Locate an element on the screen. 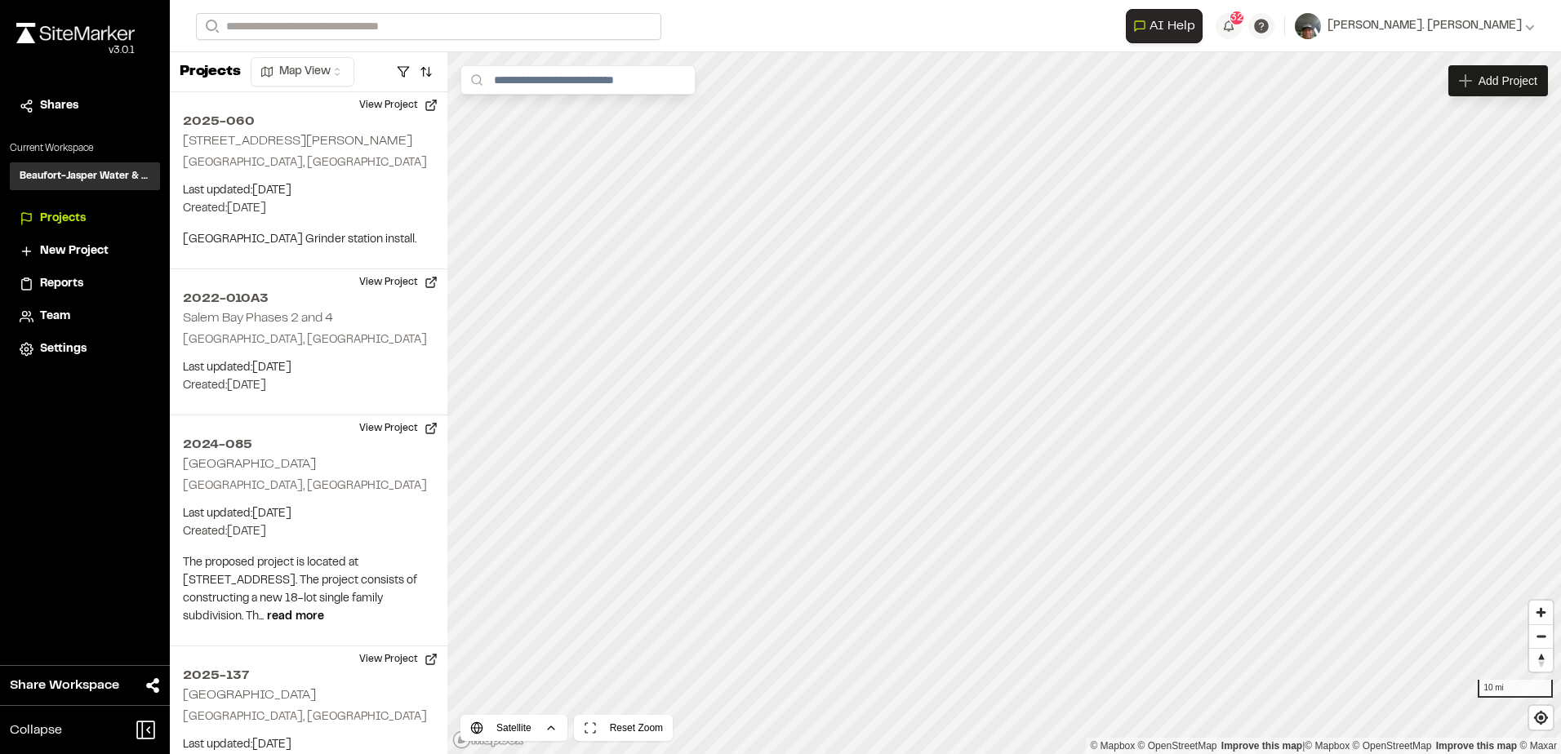  a: Shares is located at coordinates (85, 106).